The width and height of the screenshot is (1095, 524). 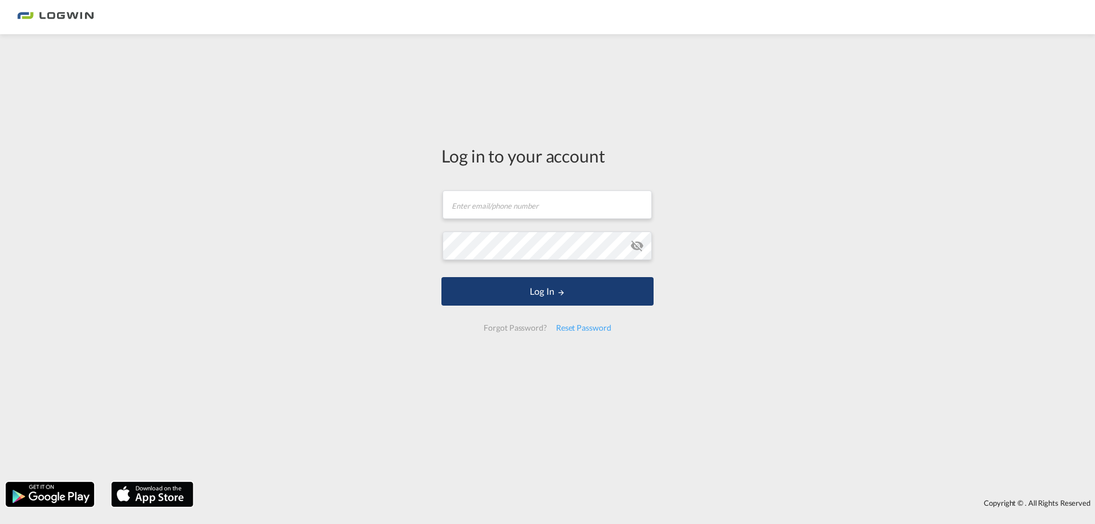 I want to click on img: apple.png, so click(x=152, y=495).